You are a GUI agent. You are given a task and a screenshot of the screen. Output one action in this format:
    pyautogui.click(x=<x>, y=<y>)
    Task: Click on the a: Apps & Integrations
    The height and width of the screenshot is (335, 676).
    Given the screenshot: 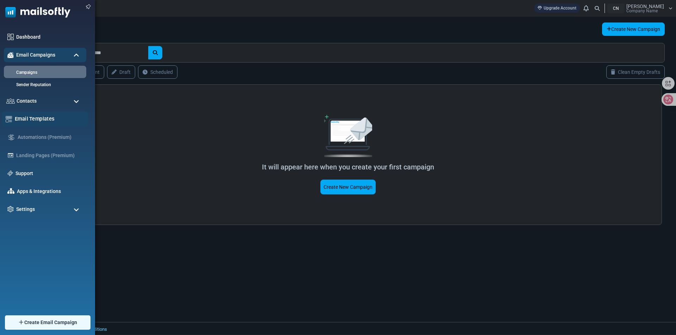 What is the action you would take?
    pyautogui.click(x=50, y=191)
    